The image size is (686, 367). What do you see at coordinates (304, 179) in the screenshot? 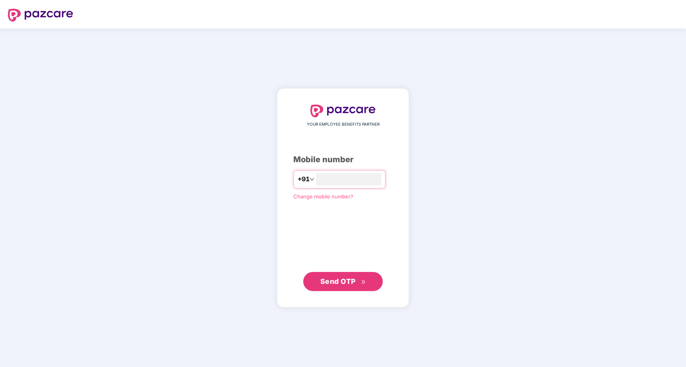
I see `span: +91` at bounding box center [304, 179].